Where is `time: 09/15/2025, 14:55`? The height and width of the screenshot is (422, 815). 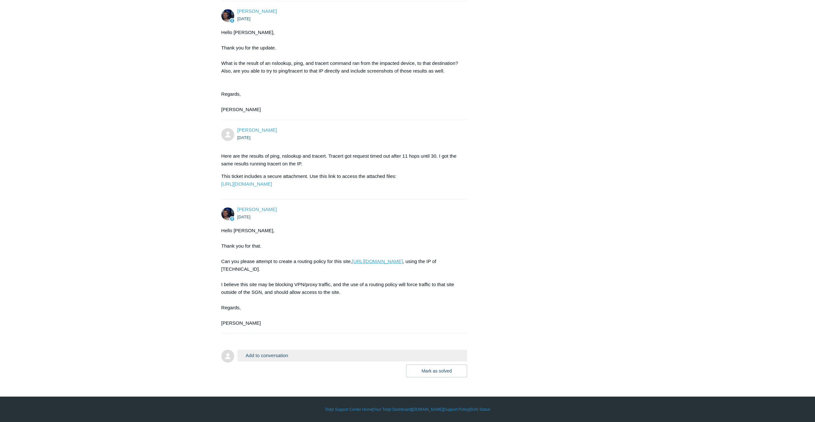 time: 09/15/2025, 14:55 is located at coordinates (244, 19).